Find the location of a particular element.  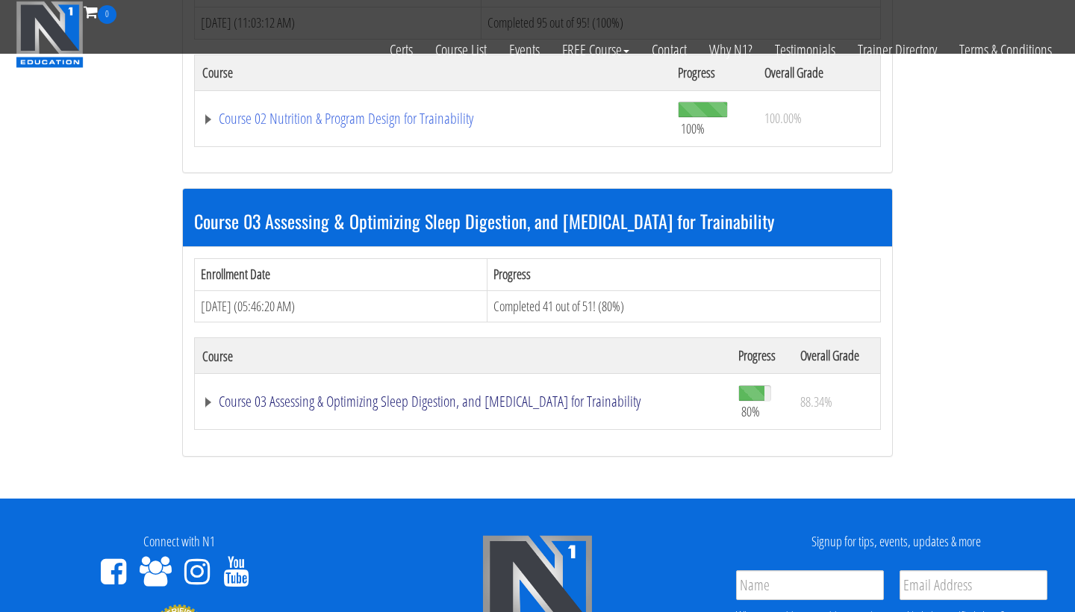

a: Trainer Directory is located at coordinates (897, 50).